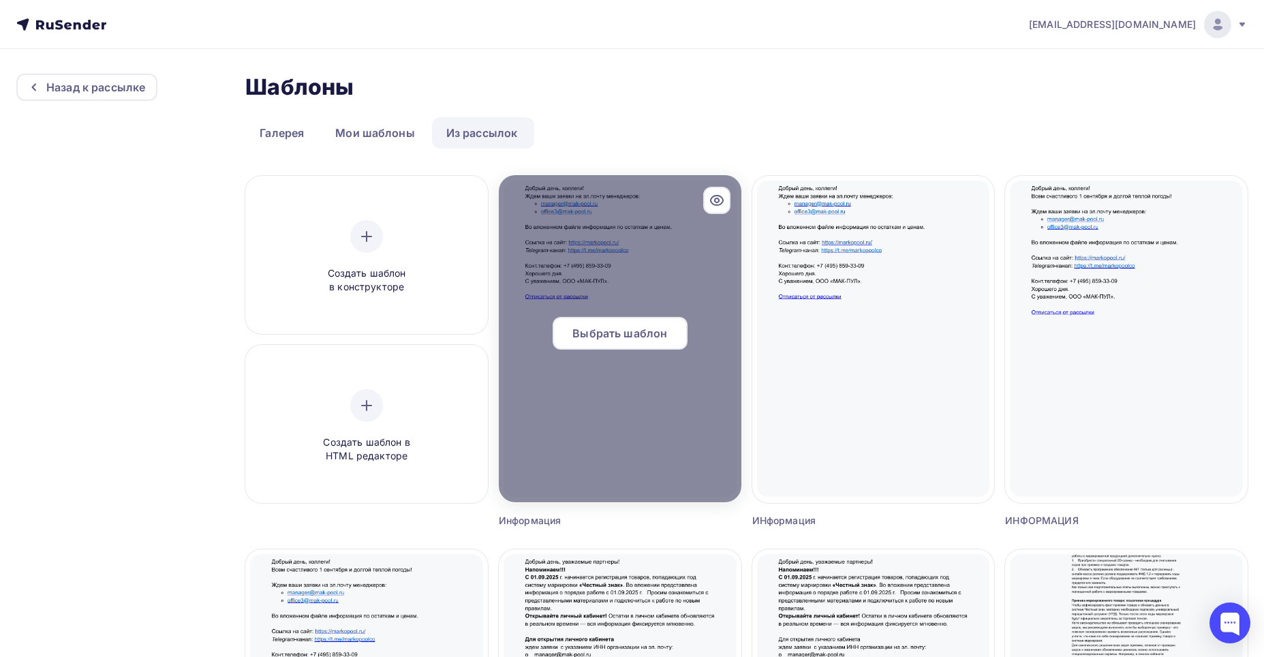 The height and width of the screenshot is (657, 1264). I want to click on a: Мои шаблоны, so click(375, 133).